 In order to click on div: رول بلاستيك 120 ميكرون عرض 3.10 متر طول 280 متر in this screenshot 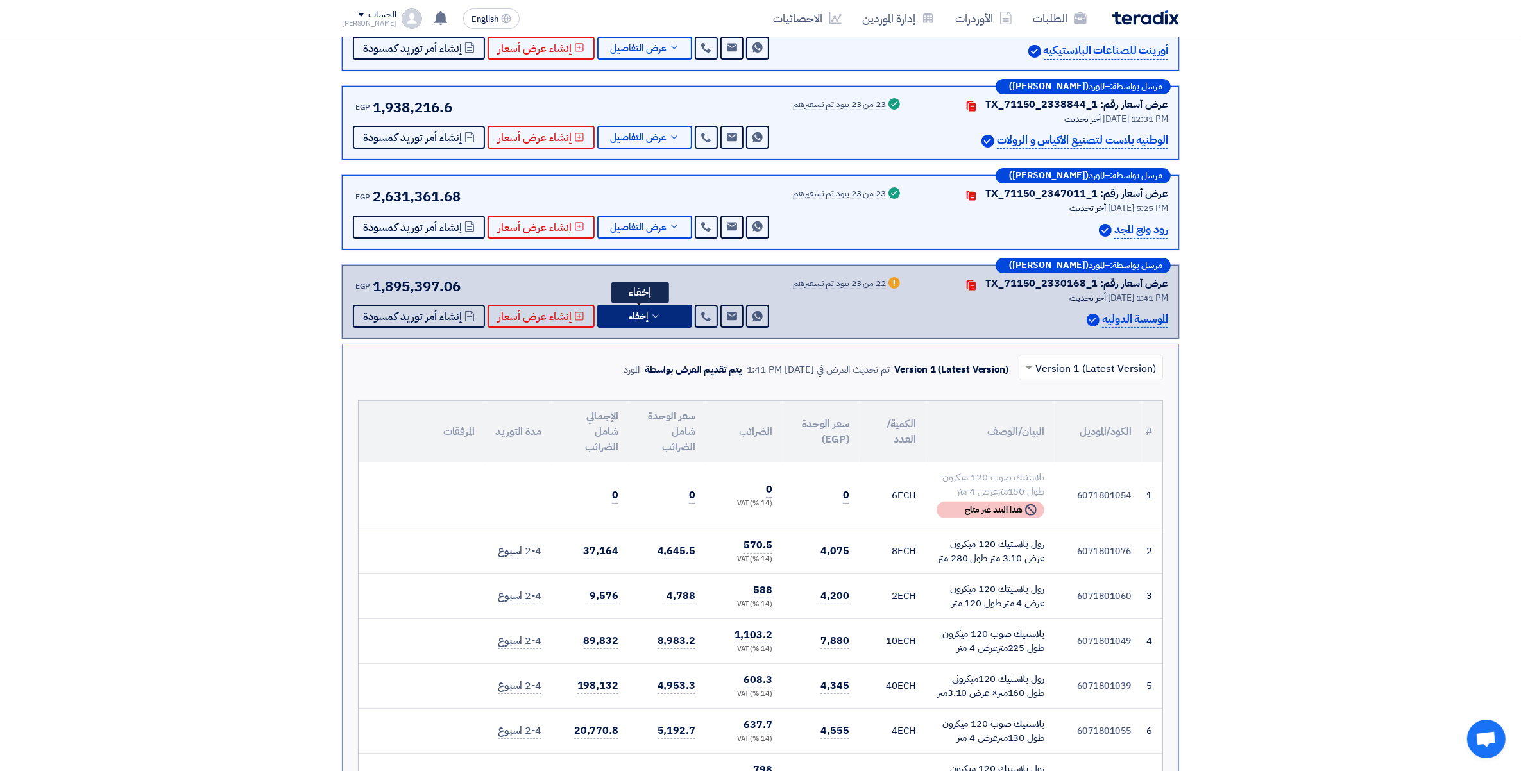, I will do `click(990, 551)`.